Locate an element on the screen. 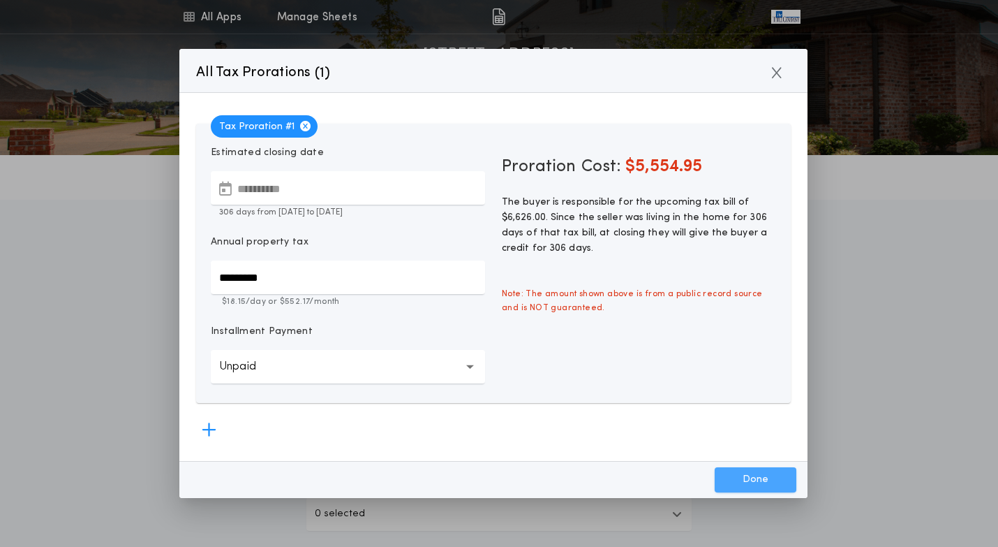 The width and height of the screenshot is (998, 547). button: Unpaid is located at coordinates (348, 366).